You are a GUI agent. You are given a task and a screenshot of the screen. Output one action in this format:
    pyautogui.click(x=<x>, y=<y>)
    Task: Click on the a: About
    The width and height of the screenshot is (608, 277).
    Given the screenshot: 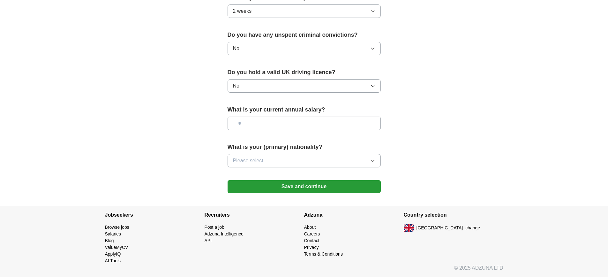 What is the action you would take?
    pyautogui.click(x=310, y=227)
    